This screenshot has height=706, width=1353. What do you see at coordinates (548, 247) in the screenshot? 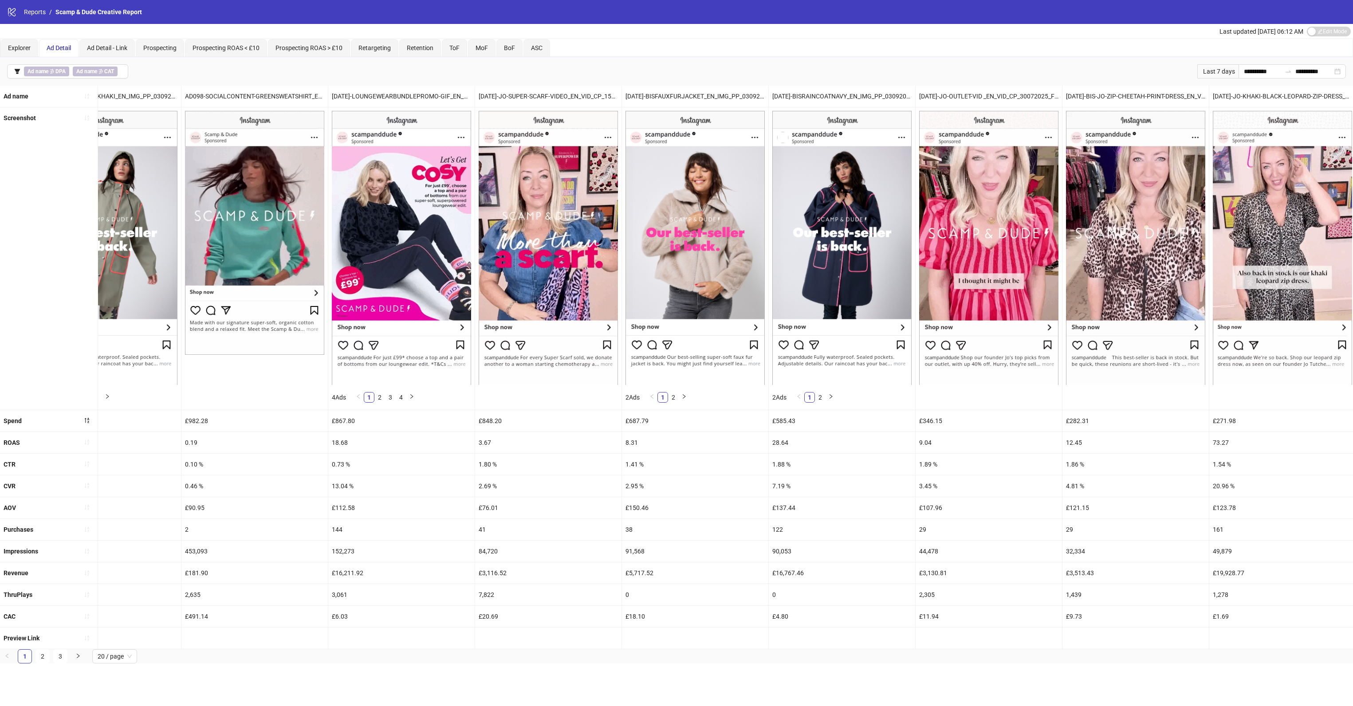
I see `img: Screenshot 120233273991910005` at bounding box center [548, 247].